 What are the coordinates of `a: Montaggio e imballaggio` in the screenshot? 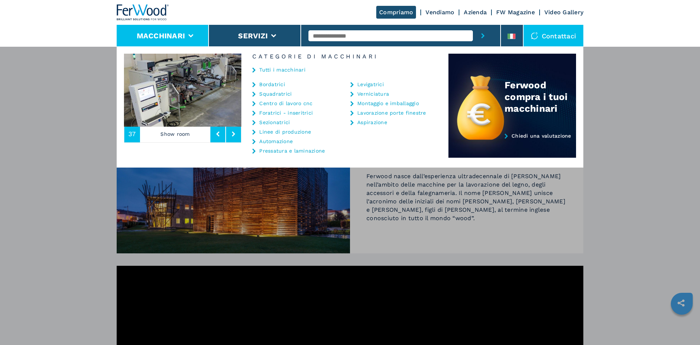 It's located at (388, 103).